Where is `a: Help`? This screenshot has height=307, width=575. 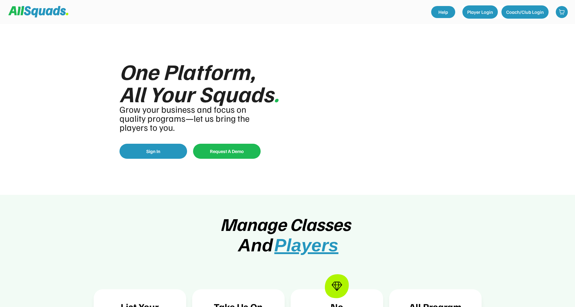 a: Help is located at coordinates (443, 12).